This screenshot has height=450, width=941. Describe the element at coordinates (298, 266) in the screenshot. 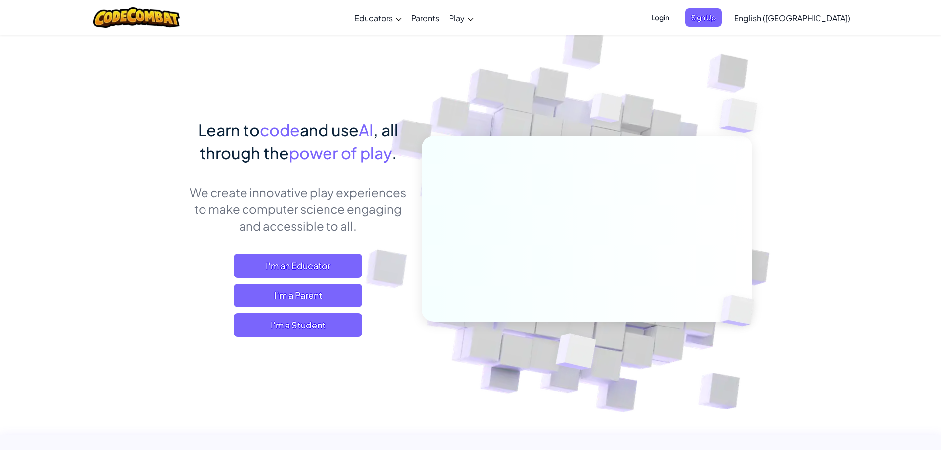

I see `a: I'm an Educator` at that location.